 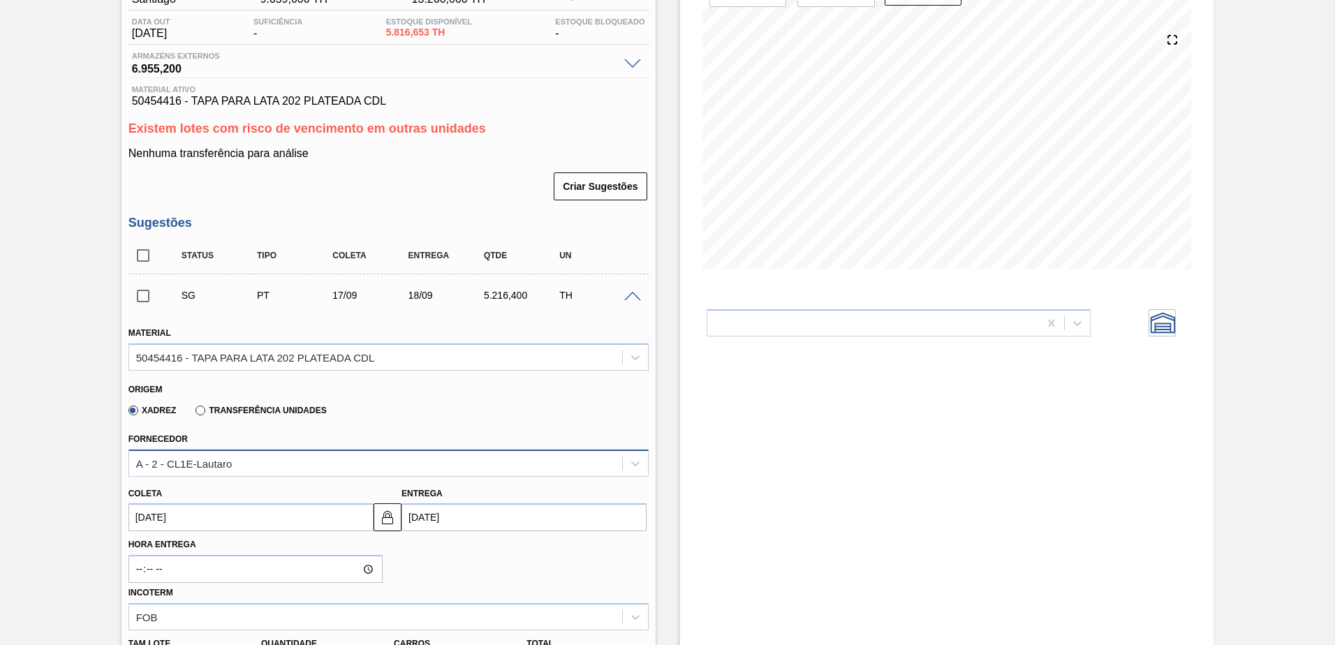 I want to click on div: 17/09/2025, so click(x=371, y=295).